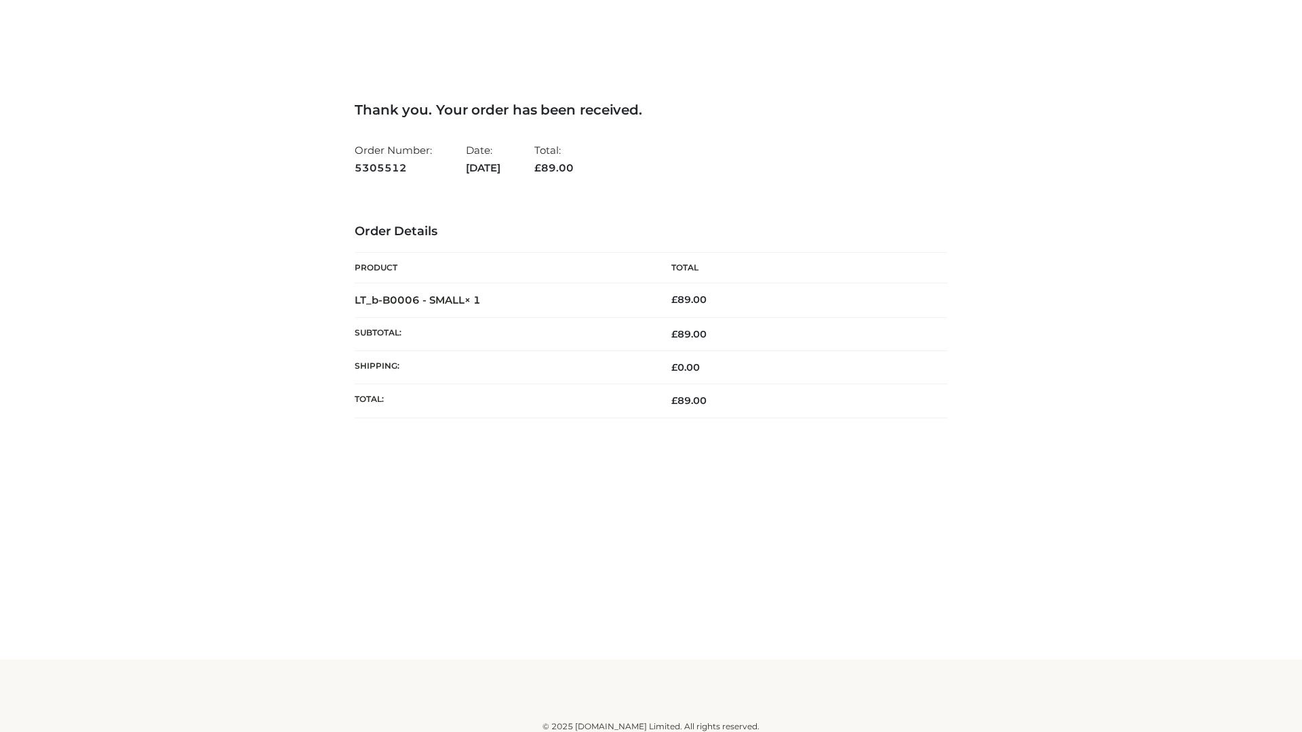  I want to click on th: Product, so click(503, 268).